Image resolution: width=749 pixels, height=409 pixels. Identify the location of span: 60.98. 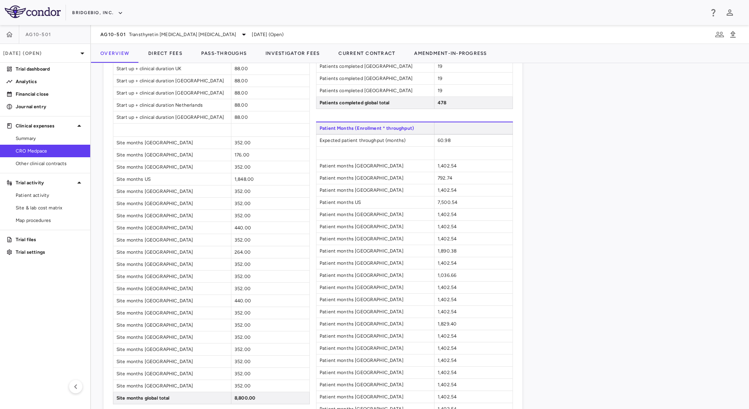
(444, 140).